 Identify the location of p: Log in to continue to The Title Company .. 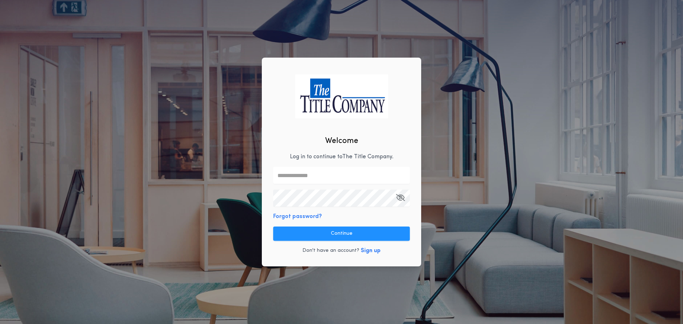
(341, 157).